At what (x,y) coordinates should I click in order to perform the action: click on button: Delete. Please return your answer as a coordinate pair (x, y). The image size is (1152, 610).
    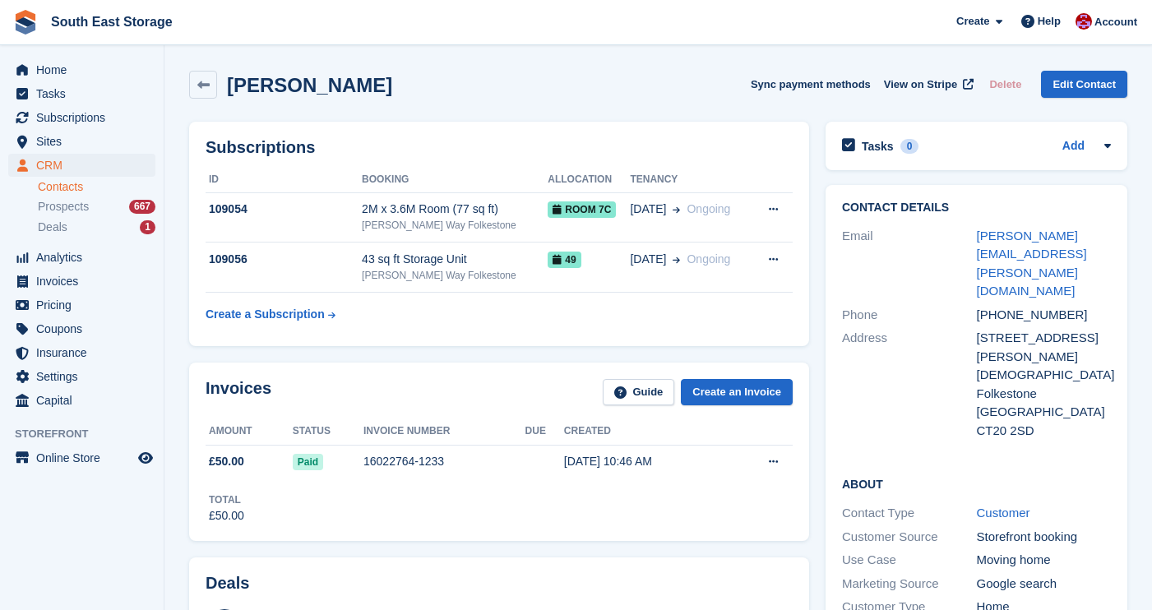
    Looking at the image, I should click on (1005, 84).